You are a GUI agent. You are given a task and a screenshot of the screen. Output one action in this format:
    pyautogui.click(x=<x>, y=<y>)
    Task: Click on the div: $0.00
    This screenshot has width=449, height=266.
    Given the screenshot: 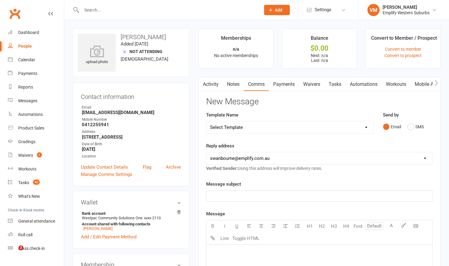 What is the action you would take?
    pyautogui.click(x=319, y=48)
    